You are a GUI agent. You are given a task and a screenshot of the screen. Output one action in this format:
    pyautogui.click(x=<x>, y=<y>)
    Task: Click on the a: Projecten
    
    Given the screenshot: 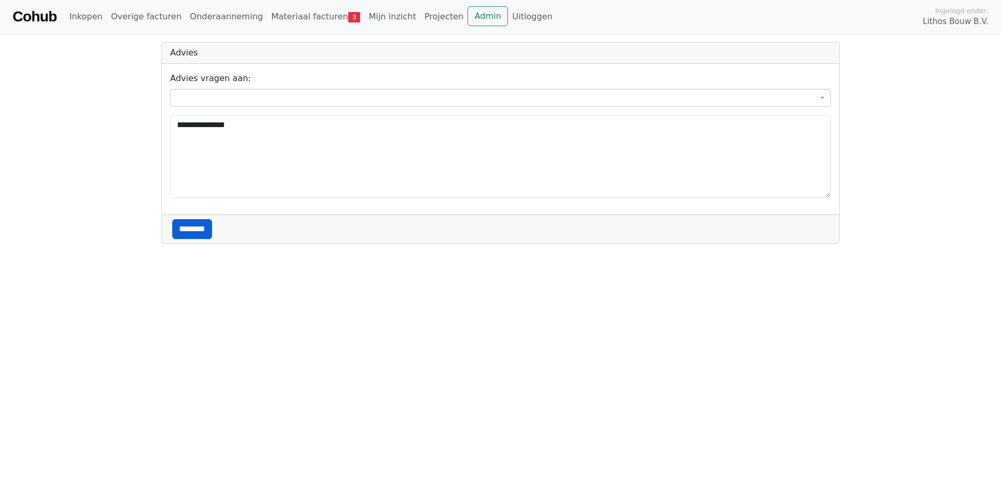 What is the action you would take?
    pyautogui.click(x=444, y=17)
    